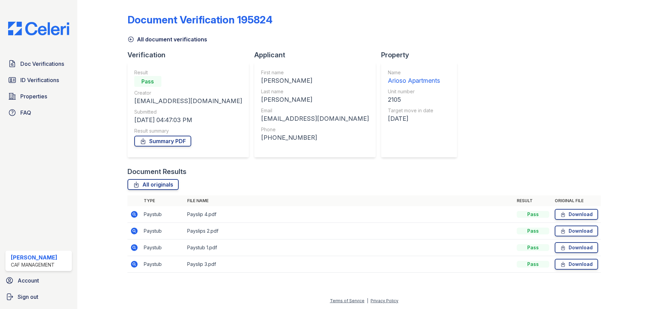 This screenshot has height=309, width=651. I want to click on div: Applicant, so click(318, 55).